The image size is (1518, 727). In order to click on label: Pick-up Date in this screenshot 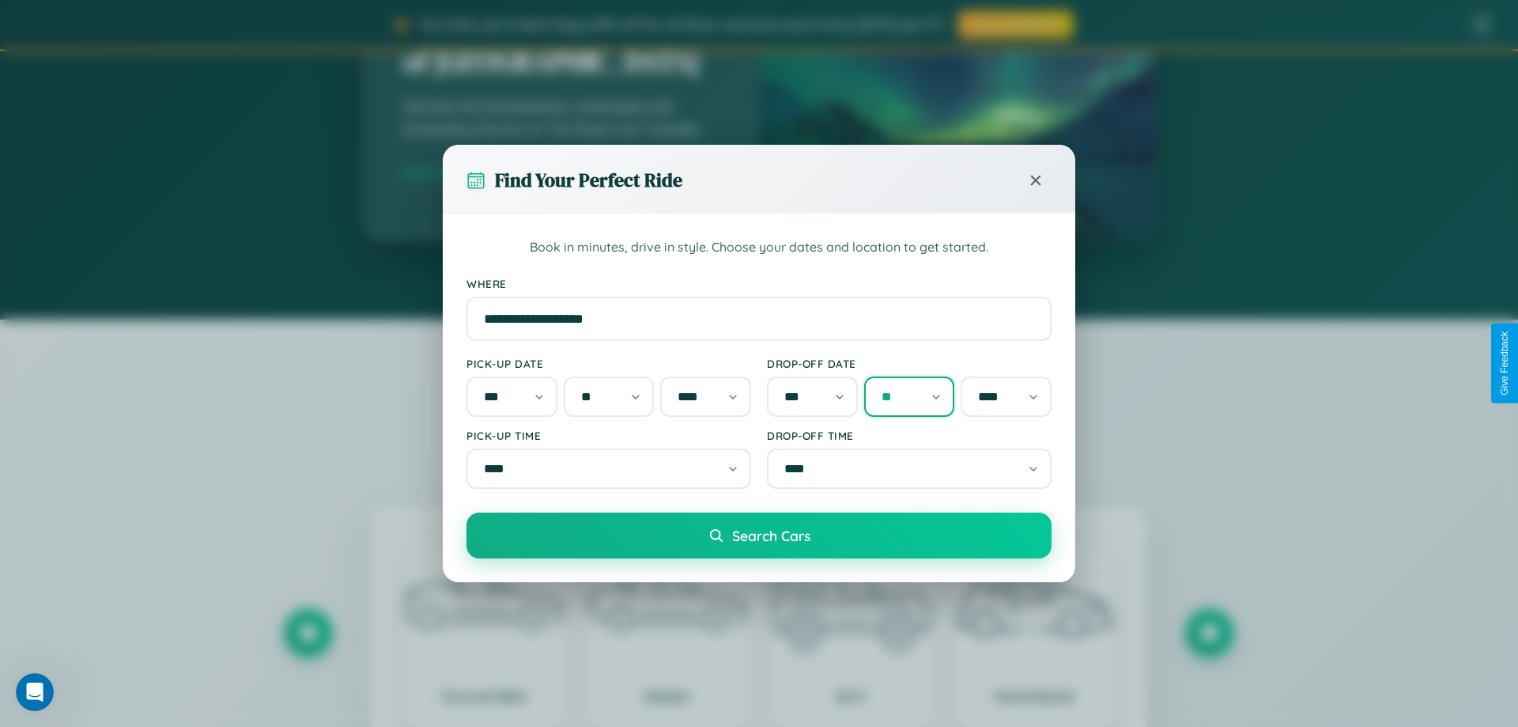, I will do `click(609, 363)`.